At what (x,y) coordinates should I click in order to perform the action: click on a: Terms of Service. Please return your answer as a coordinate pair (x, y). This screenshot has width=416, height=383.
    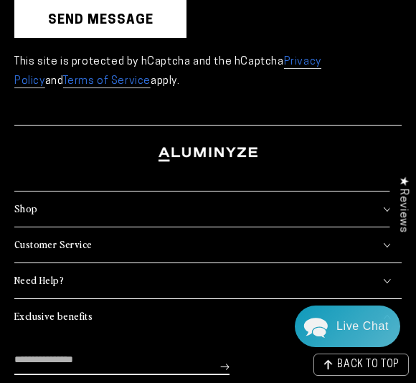
    Looking at the image, I should click on (107, 82).